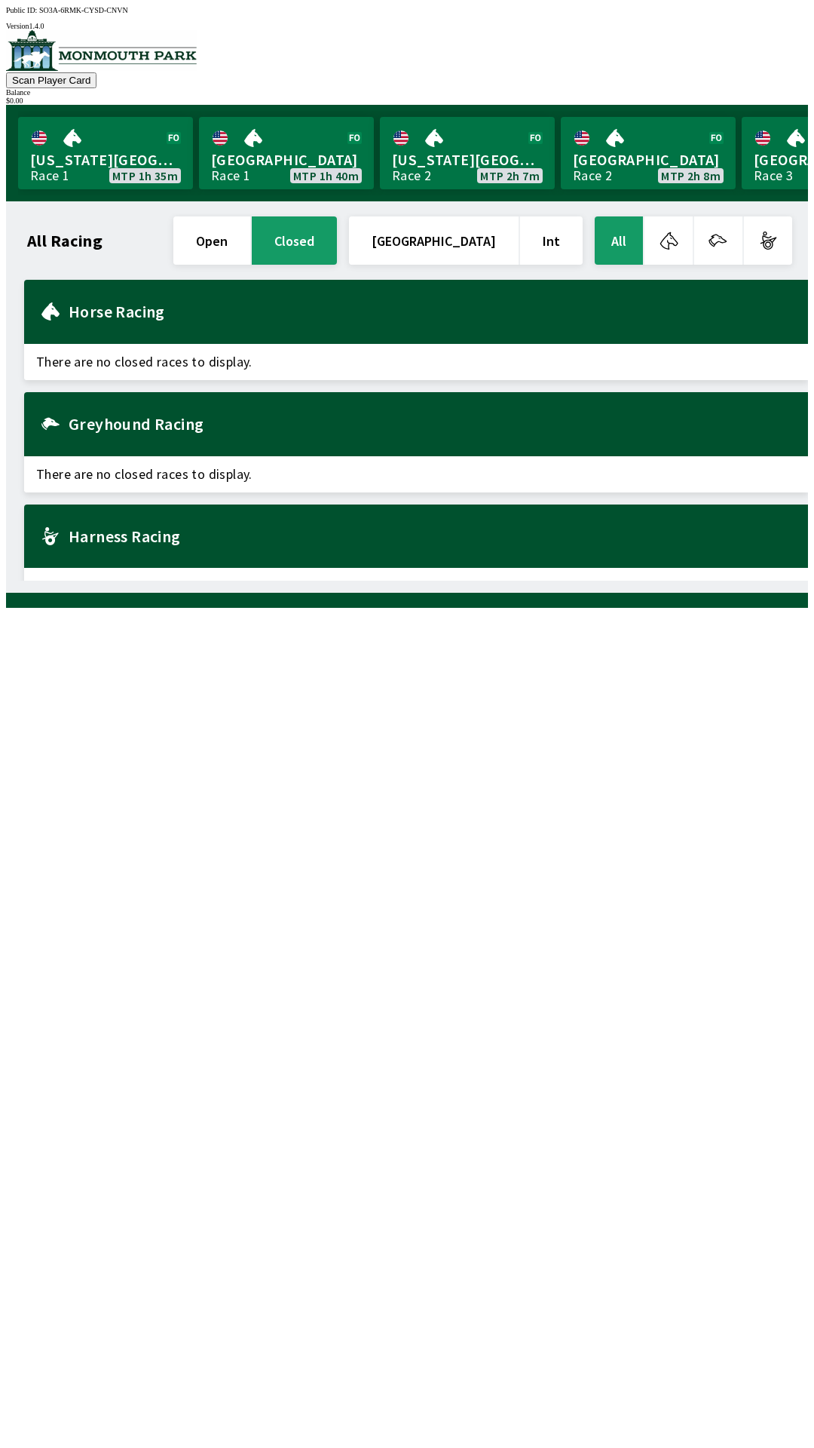  I want to click on div: Public ID:, so click(407, 10).